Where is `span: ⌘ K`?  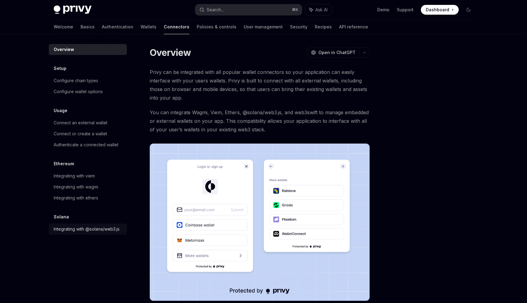
span: ⌘ K is located at coordinates (295, 10).